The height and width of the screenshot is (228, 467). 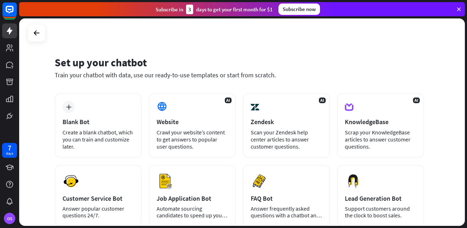 I want to click on div: OS, so click(x=10, y=219).